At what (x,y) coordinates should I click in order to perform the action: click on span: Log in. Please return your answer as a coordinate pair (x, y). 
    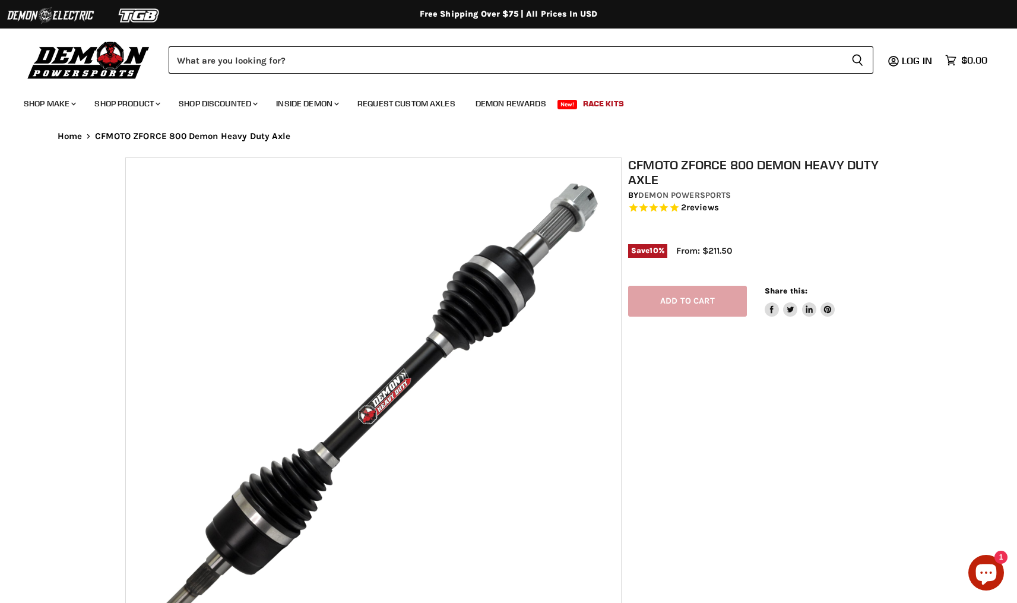
    Looking at the image, I should click on (917, 61).